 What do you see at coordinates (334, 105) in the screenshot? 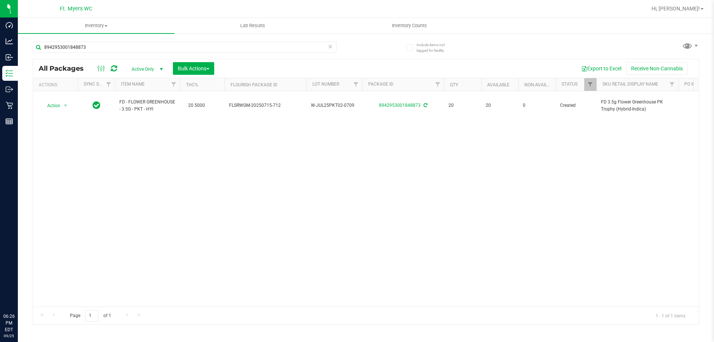
I see `span: W-JUL25PKT02-0709` at bounding box center [334, 105].